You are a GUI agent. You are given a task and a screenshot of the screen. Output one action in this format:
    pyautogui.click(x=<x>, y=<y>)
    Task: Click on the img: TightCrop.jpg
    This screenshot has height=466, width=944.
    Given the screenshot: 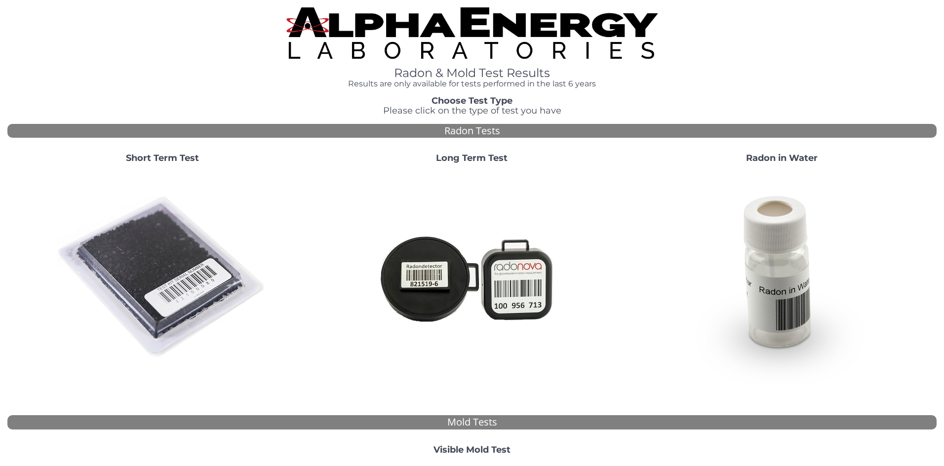 What is the action you would take?
    pyautogui.click(x=472, y=33)
    